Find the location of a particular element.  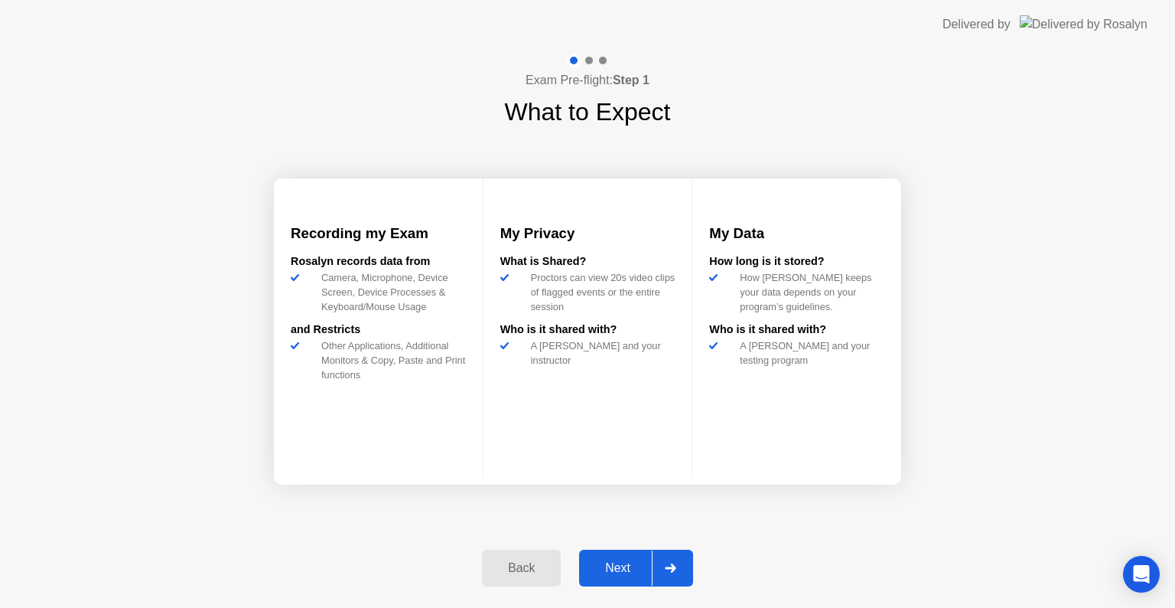

div: Next is located at coordinates (618, 568).